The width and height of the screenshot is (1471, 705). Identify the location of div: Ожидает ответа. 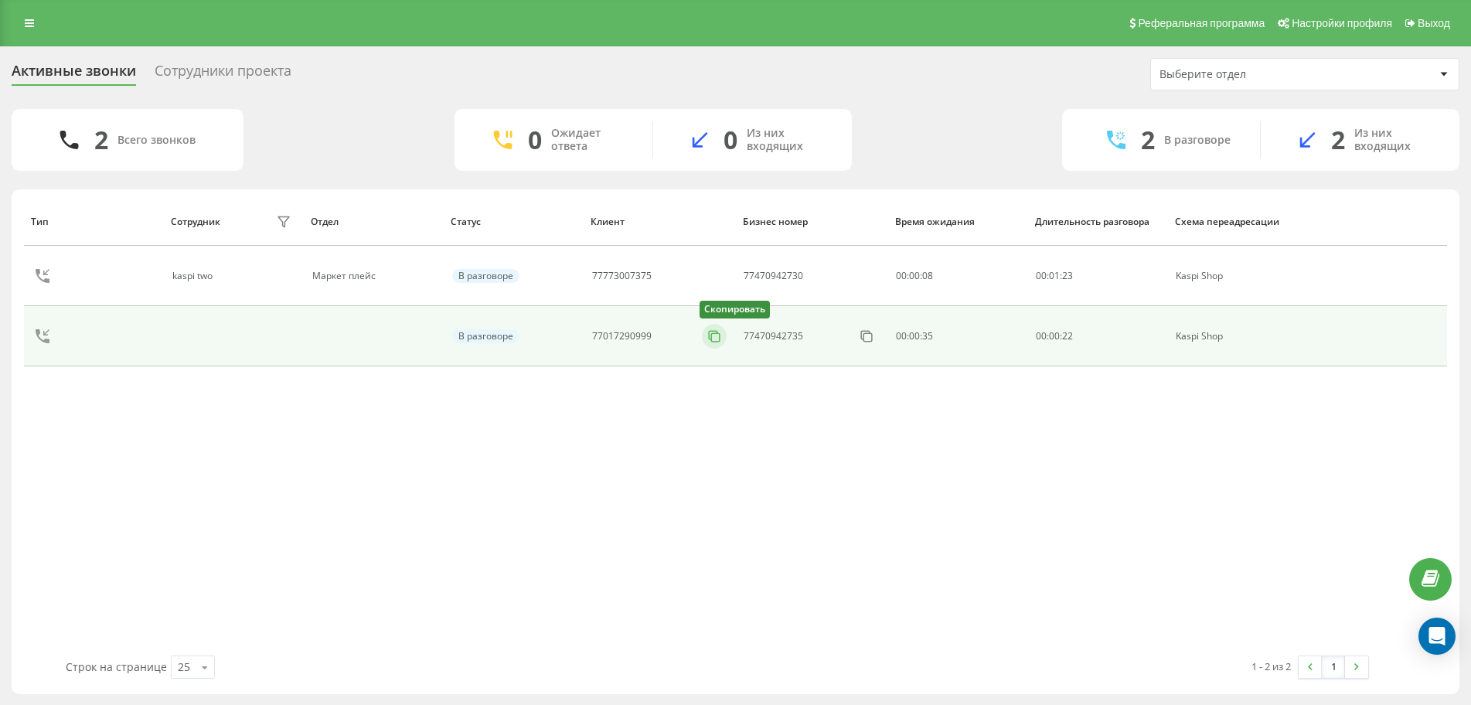
(590, 140).